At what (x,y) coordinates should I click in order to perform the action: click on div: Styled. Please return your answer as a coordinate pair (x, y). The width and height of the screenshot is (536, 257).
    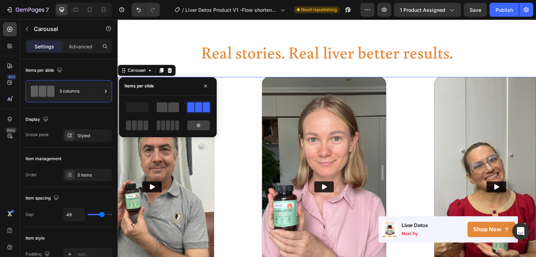
    Looking at the image, I should click on (94, 136).